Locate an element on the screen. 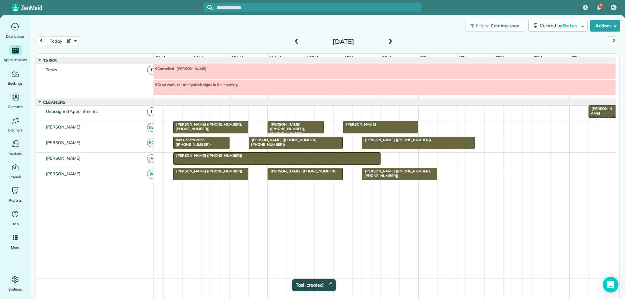  span: Status is located at coordinates (570, 26).